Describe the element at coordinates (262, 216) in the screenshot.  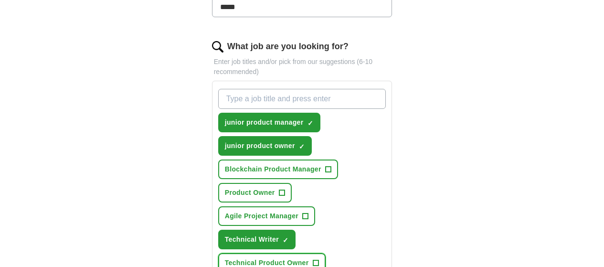
I see `span: Agile Project Manager` at that location.